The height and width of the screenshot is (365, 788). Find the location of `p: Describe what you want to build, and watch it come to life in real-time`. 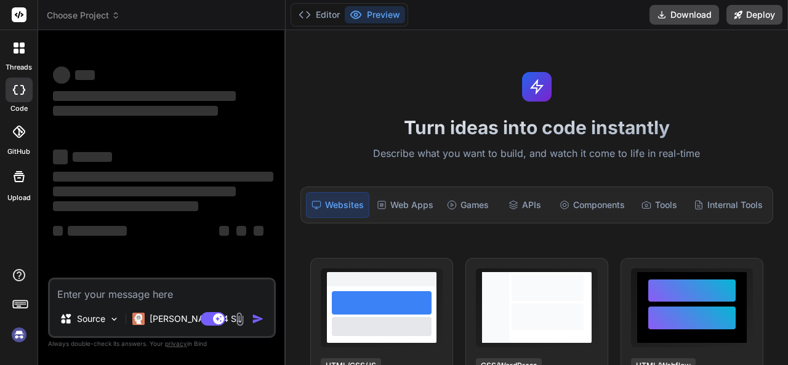

p: Describe what you want to build, and watch it come to life in real-time is located at coordinates (537, 154).